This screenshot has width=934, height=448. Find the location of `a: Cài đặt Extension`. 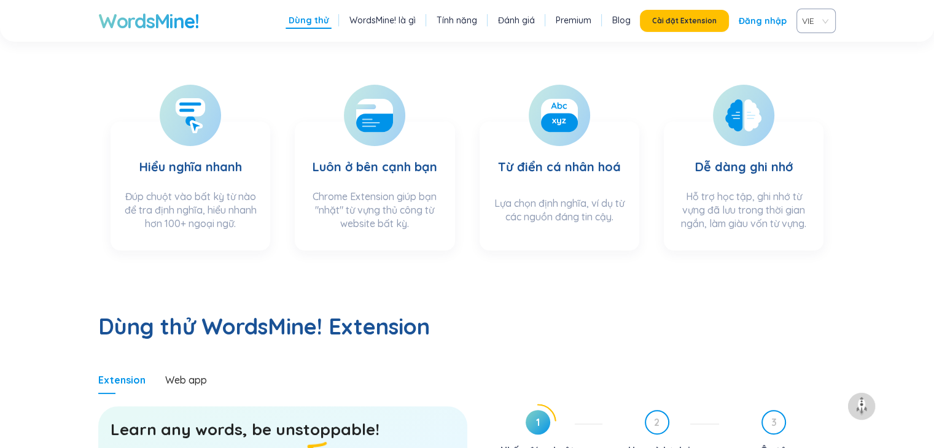

a: Cài đặt Extension is located at coordinates (684, 21).